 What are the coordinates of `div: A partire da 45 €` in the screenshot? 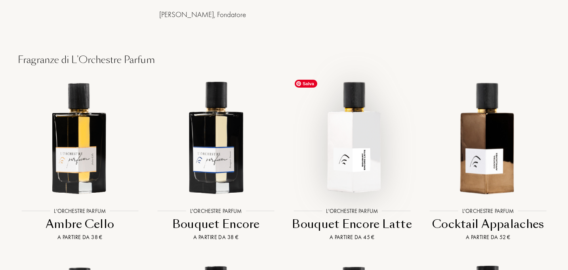 It's located at (352, 237).